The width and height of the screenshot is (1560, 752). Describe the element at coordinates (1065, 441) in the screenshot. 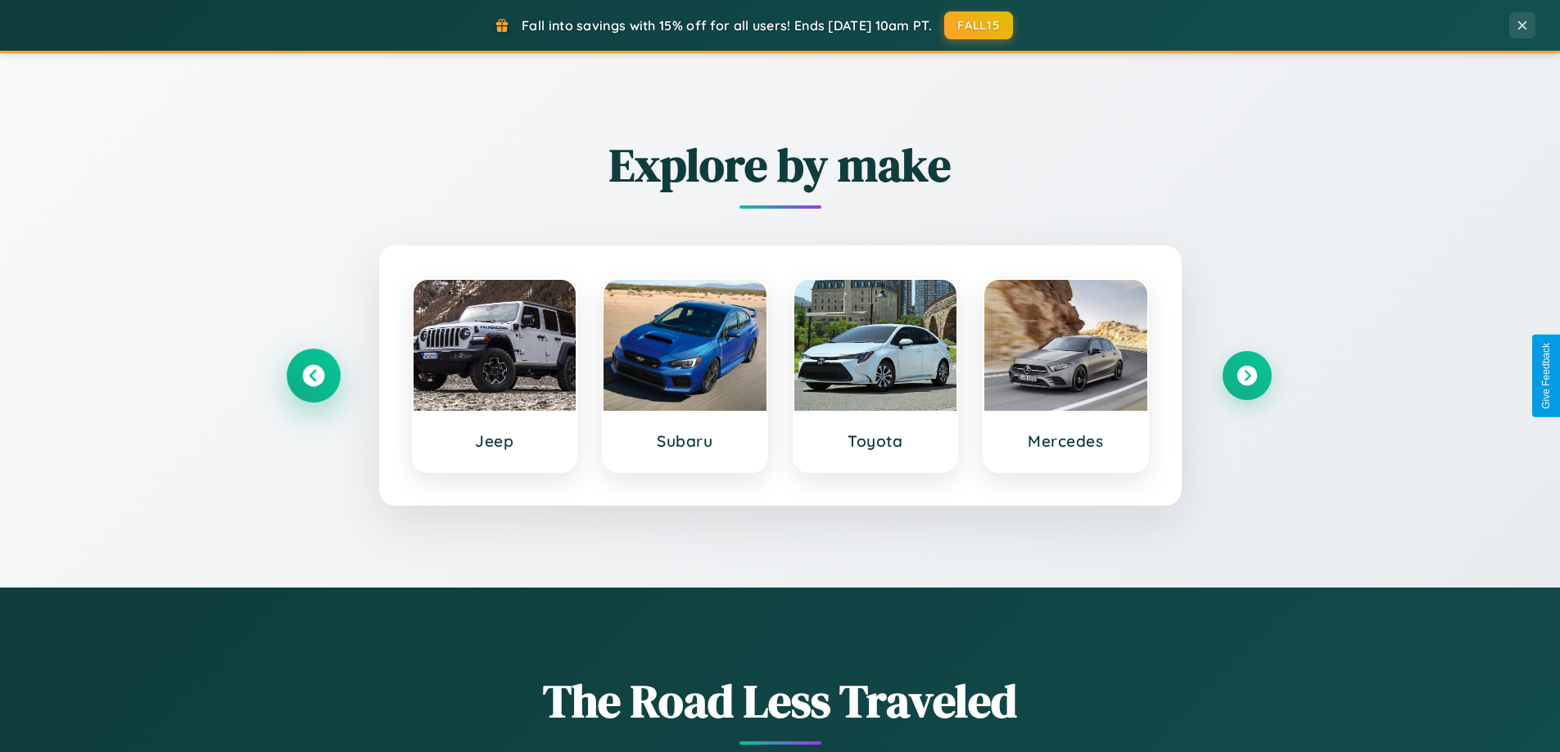

I see `h3: Mercedes` at that location.